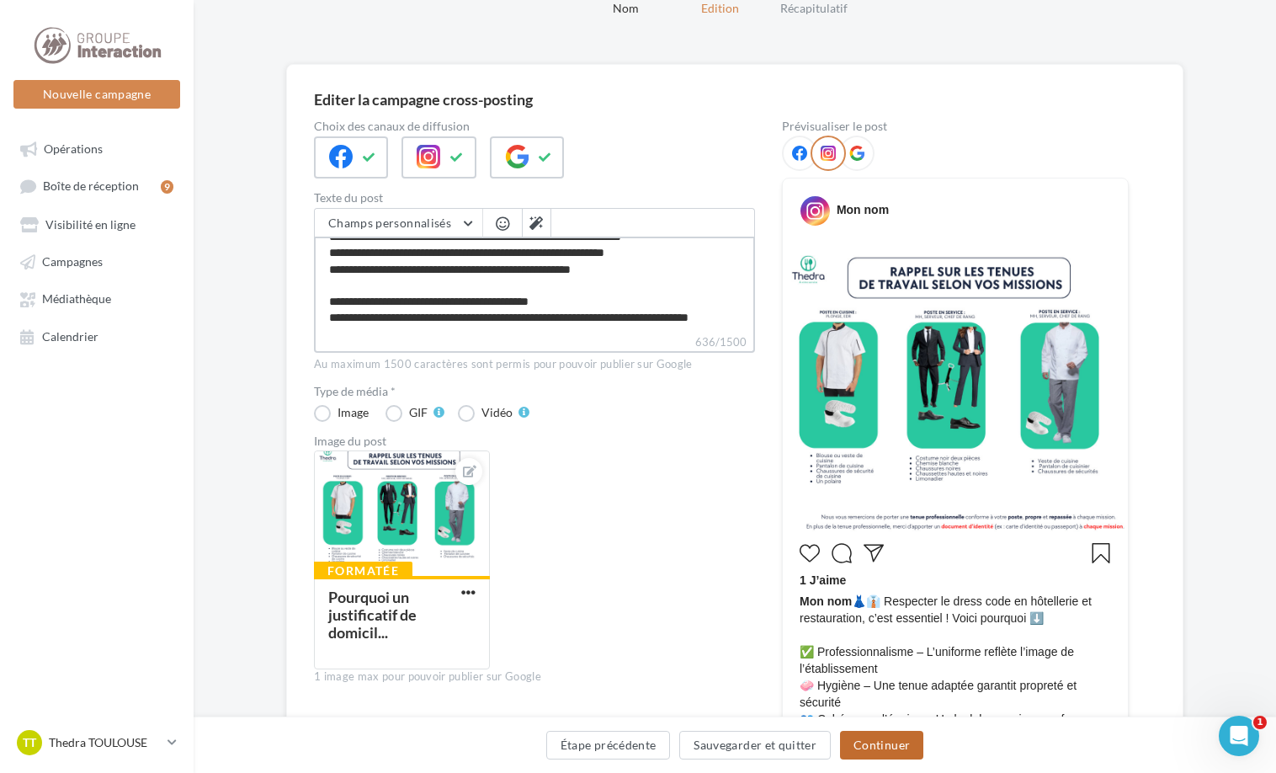 Image resolution: width=1276 pixels, height=773 pixels. I want to click on a: Calendrier, so click(97, 336).